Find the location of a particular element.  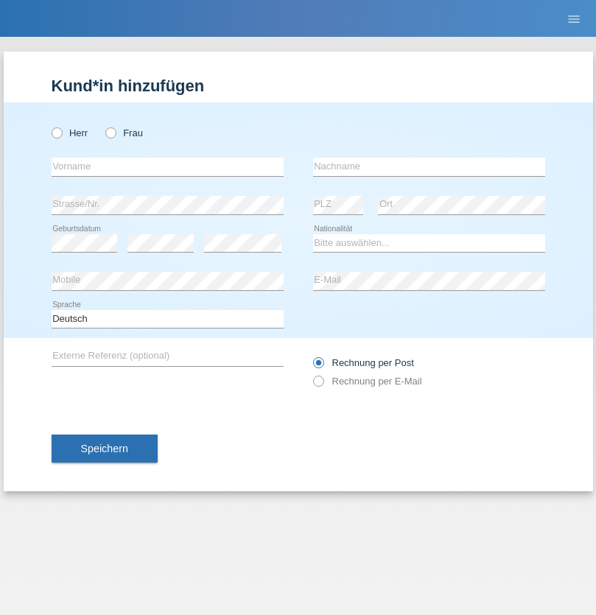

input: Frau is located at coordinates (110, 132).